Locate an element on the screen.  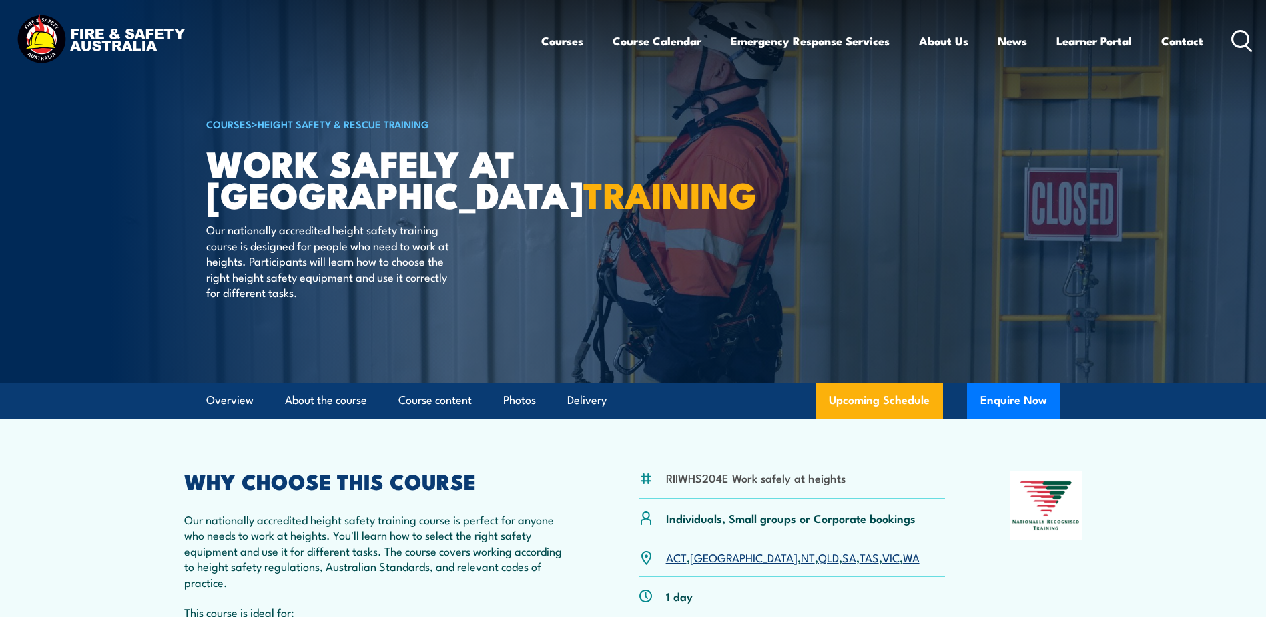
p: 1 day is located at coordinates (679, 595).